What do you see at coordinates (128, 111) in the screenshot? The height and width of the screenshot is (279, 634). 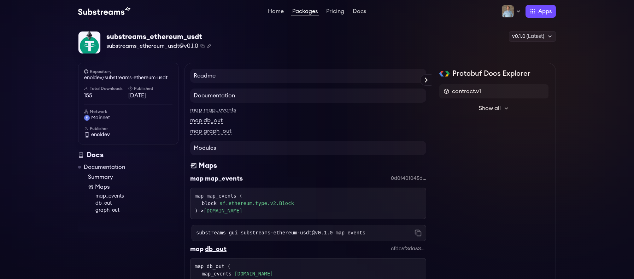 I see `h6: Network` at bounding box center [128, 111].